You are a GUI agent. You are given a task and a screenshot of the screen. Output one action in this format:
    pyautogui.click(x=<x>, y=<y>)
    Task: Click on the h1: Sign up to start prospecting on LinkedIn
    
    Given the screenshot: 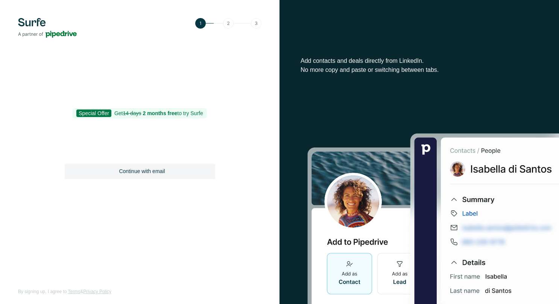 What is the action you would take?
    pyautogui.click(x=140, y=128)
    